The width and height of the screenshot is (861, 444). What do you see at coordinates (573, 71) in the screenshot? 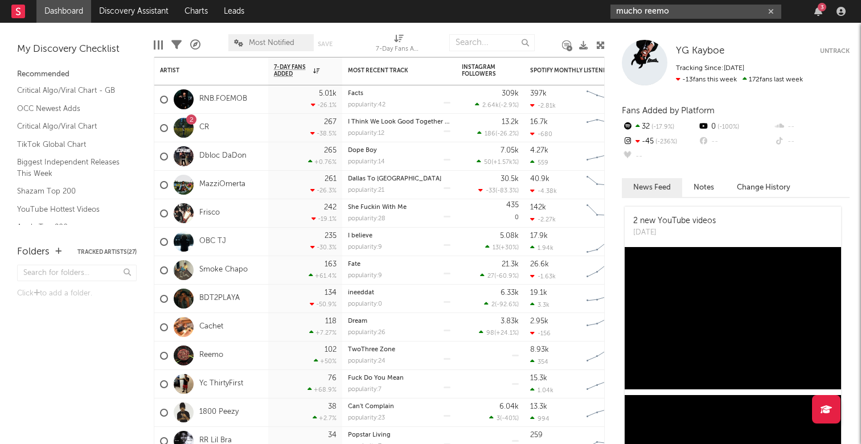
I see `div: Spotify Monthly Listeners` at bounding box center [573, 71].